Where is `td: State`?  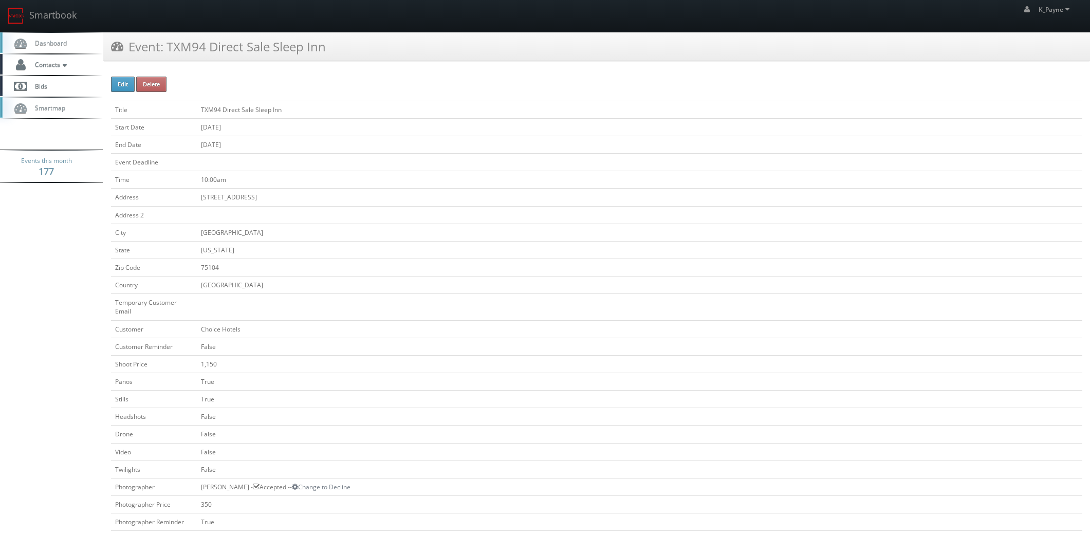
td: State is located at coordinates (154, 250).